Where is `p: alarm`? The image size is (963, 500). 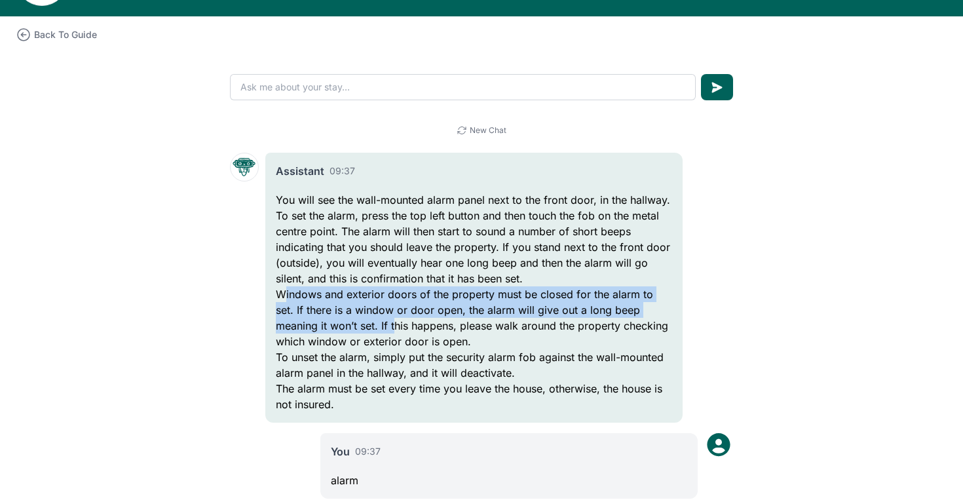 p: alarm is located at coordinates (509, 480).